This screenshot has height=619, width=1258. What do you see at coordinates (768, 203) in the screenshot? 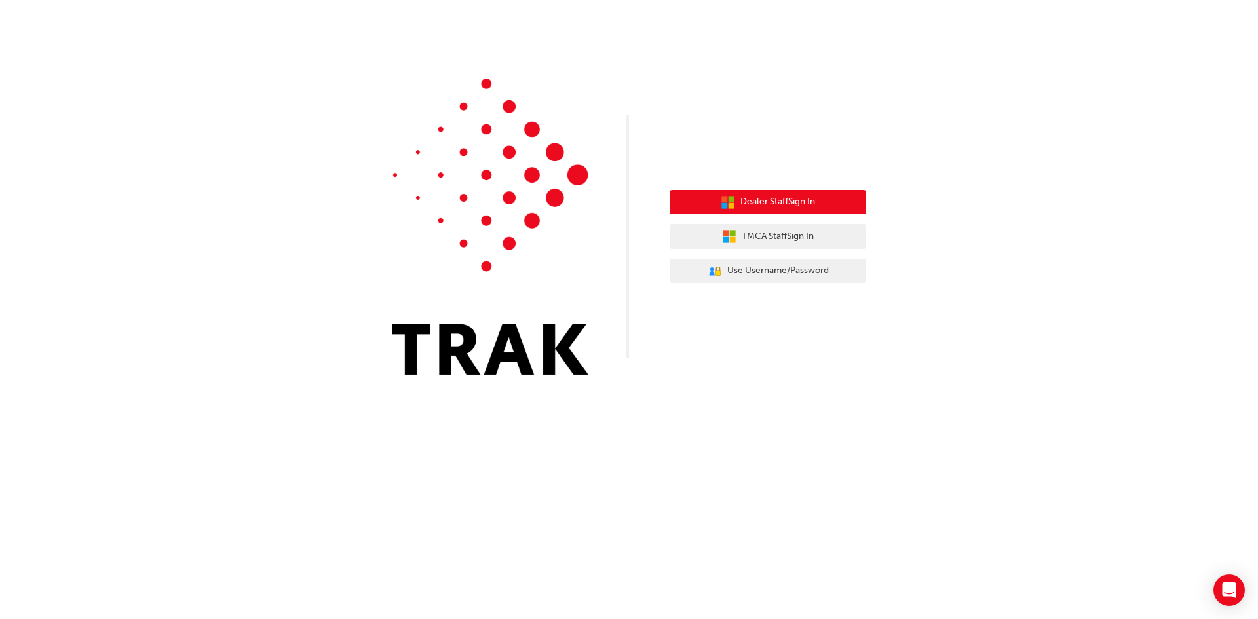
I see `button: Dealer StaffSign In` at bounding box center [768, 203].